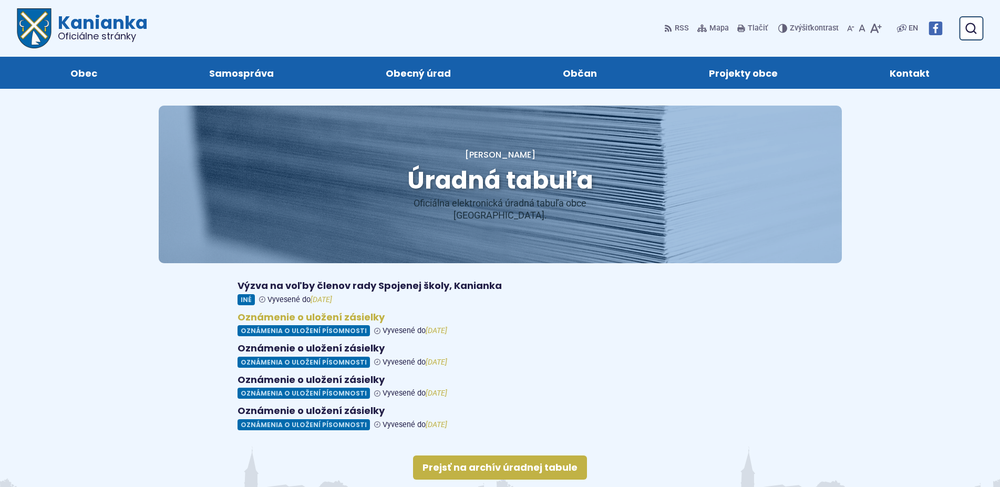 The width and height of the screenshot is (1000, 487). I want to click on span: Občan, so click(580, 73).